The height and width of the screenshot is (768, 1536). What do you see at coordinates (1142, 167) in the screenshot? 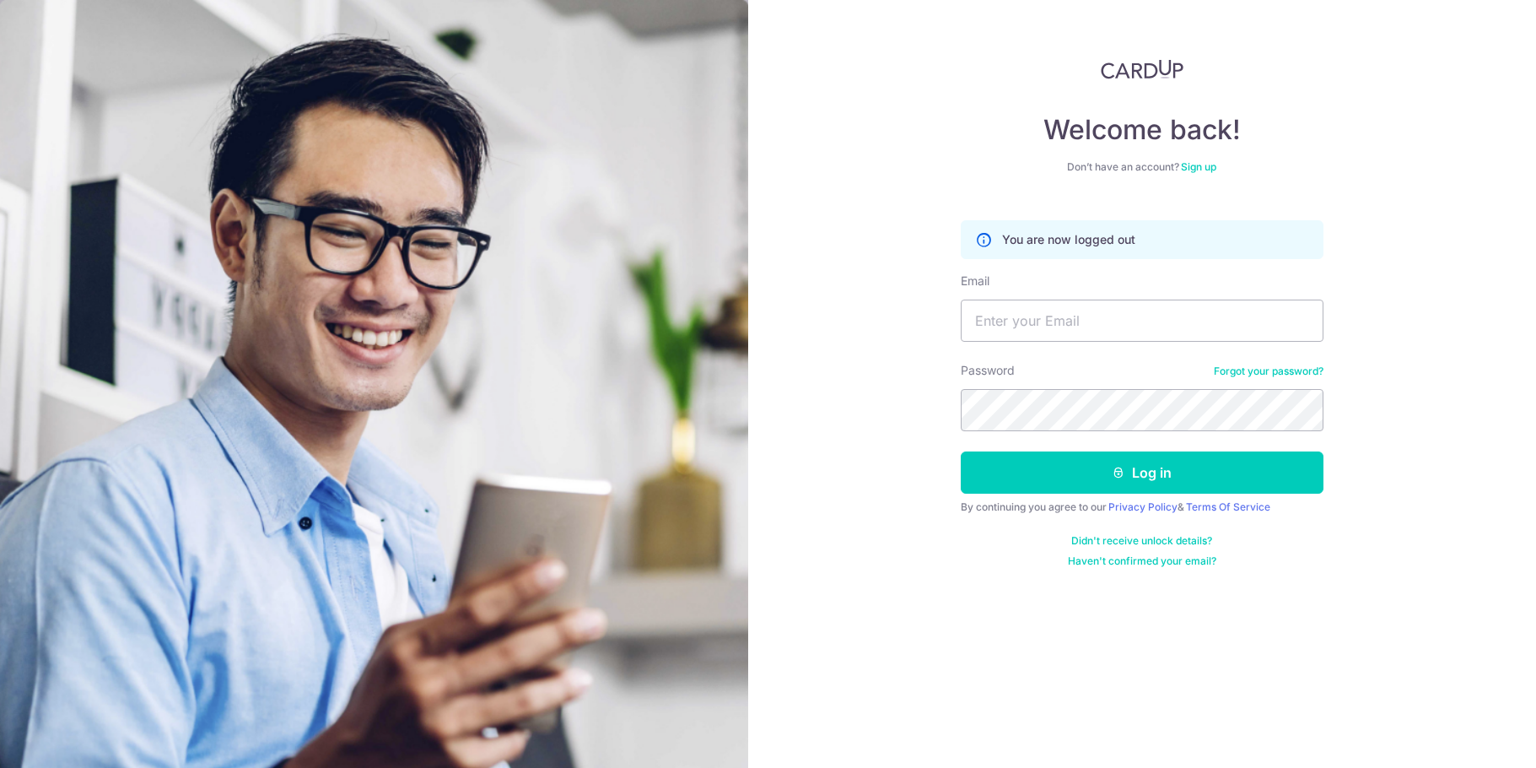
I see `div: Don’t have an account?` at bounding box center [1142, 167].